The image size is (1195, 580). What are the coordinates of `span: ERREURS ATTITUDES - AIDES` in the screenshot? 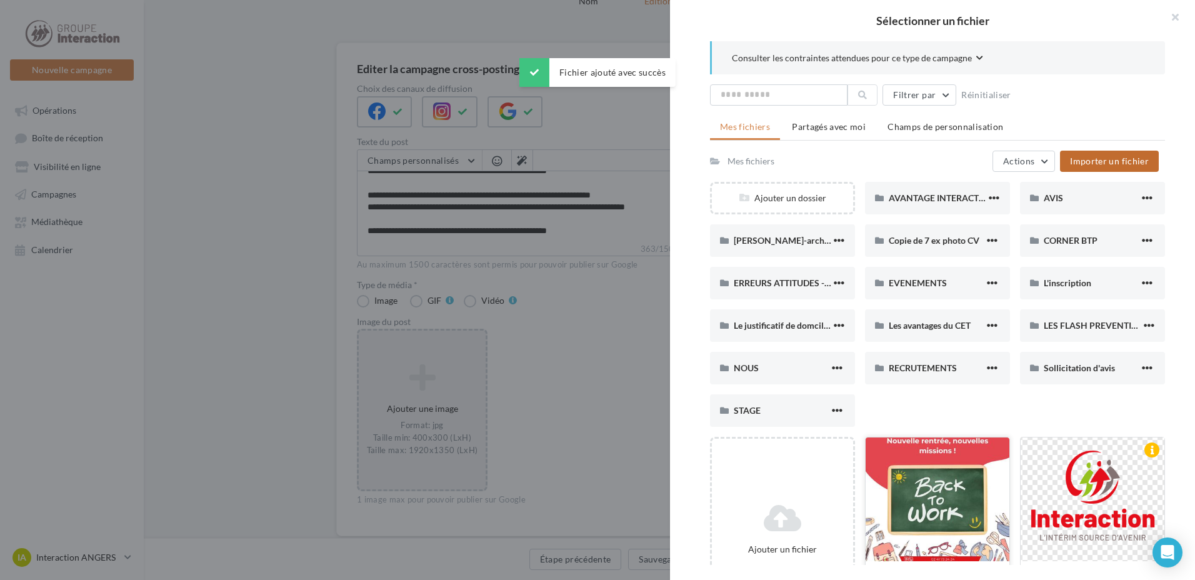 It's located at (792, 282).